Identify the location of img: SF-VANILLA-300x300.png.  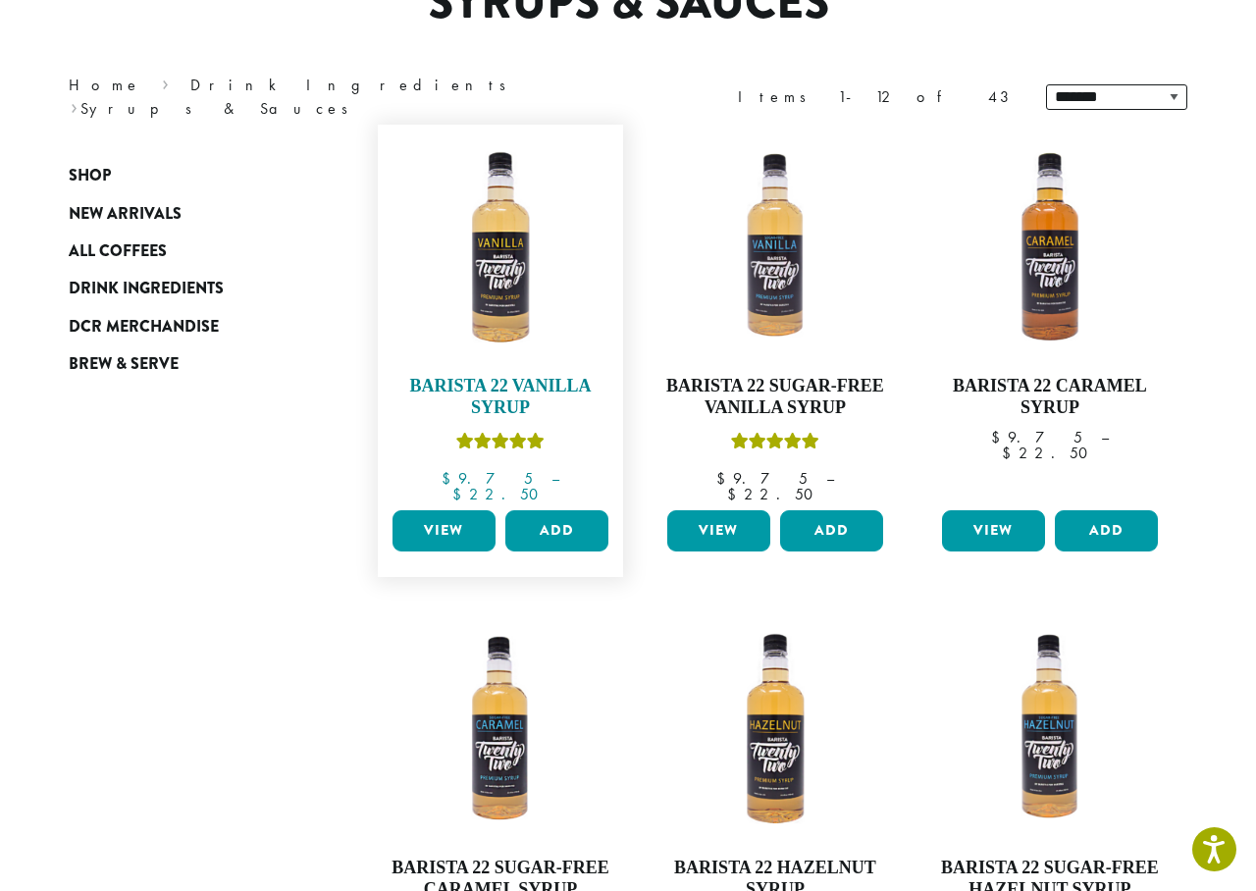
(775, 247).